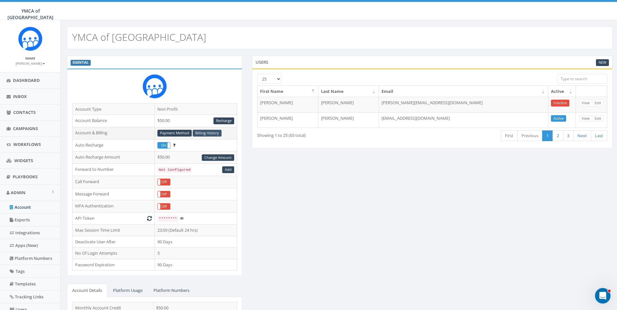 The width and height of the screenshot is (617, 310). What do you see at coordinates (164, 145) in the screenshot?
I see `label: On` at bounding box center [164, 145].